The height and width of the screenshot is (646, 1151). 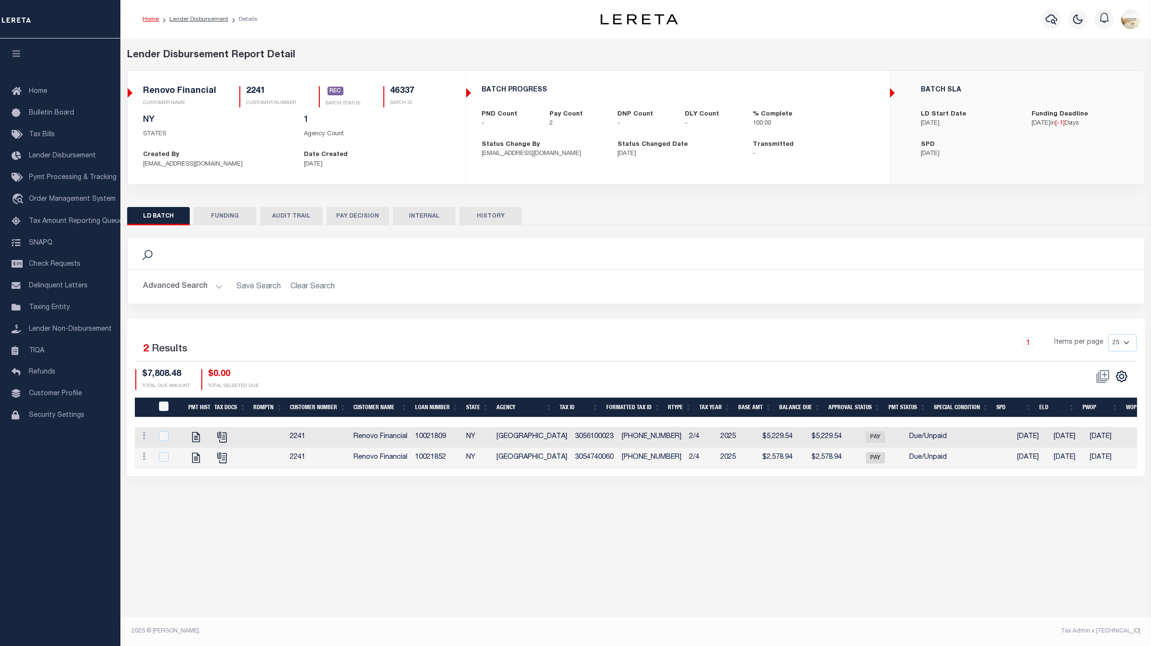 I want to click on button: INTERNAL, so click(x=424, y=216).